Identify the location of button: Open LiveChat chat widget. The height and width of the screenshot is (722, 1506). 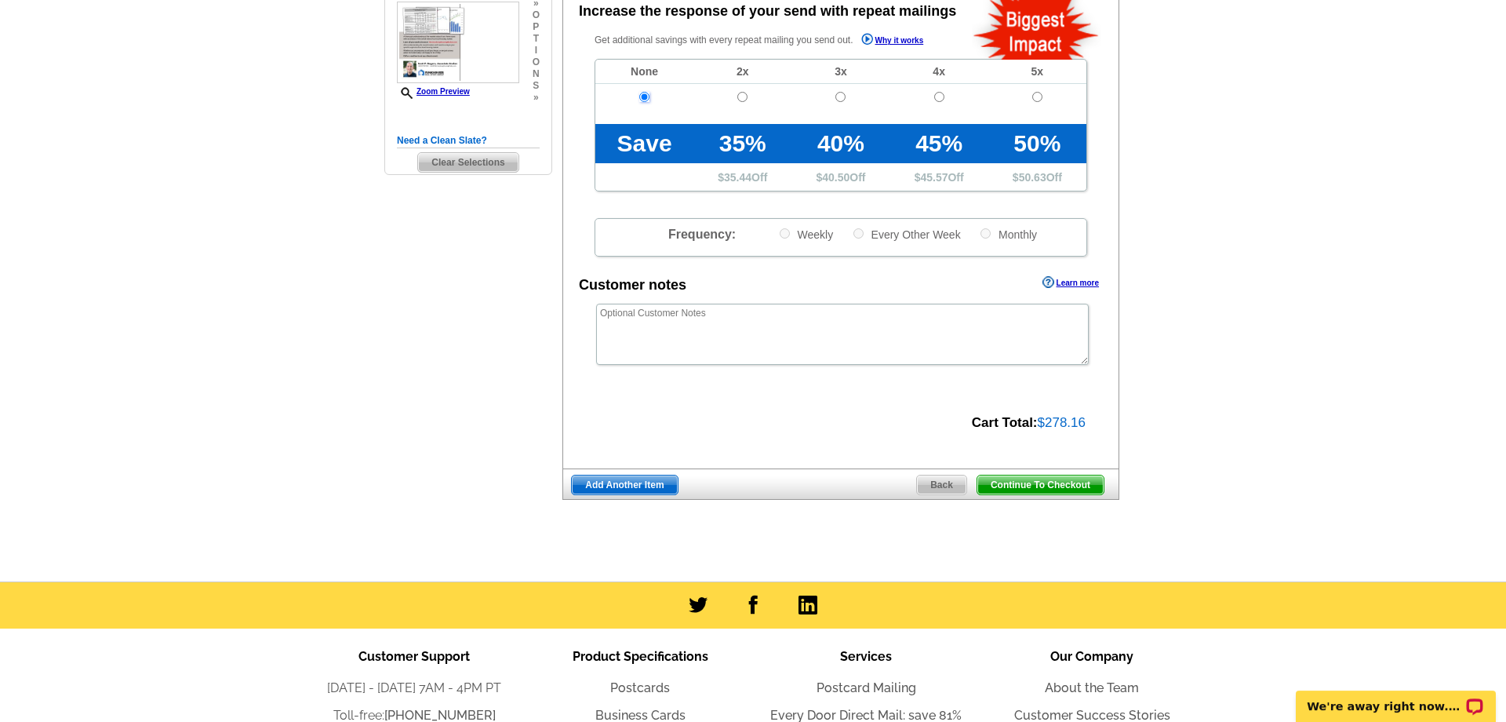
(190, 34).